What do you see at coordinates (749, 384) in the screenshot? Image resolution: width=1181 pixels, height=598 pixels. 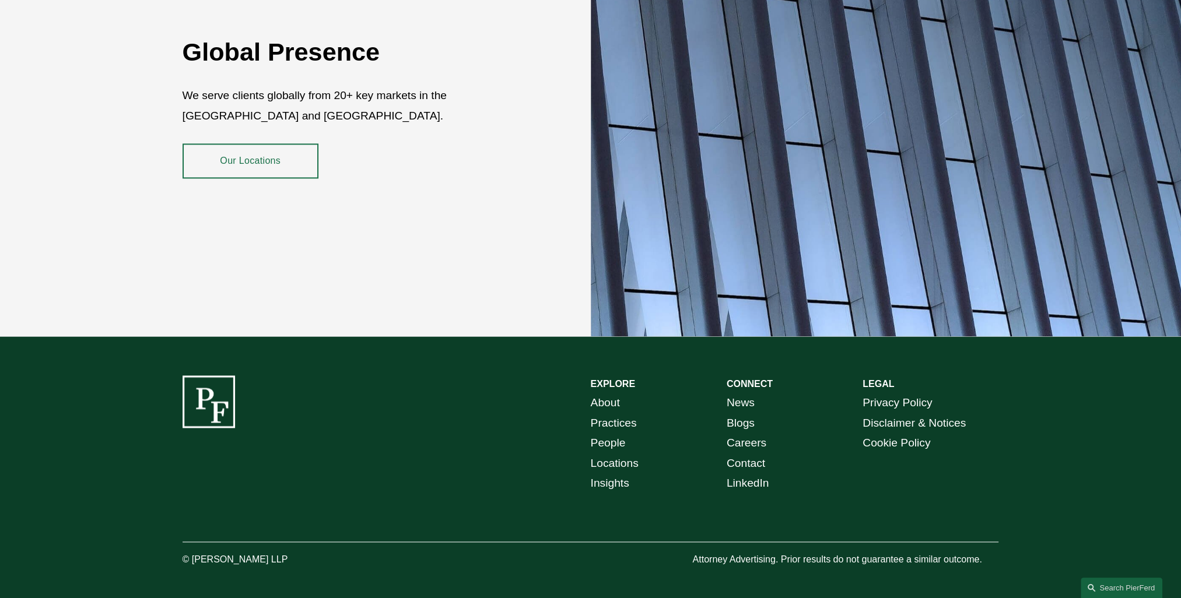 I see `strong: CONNECT` at bounding box center [749, 384].